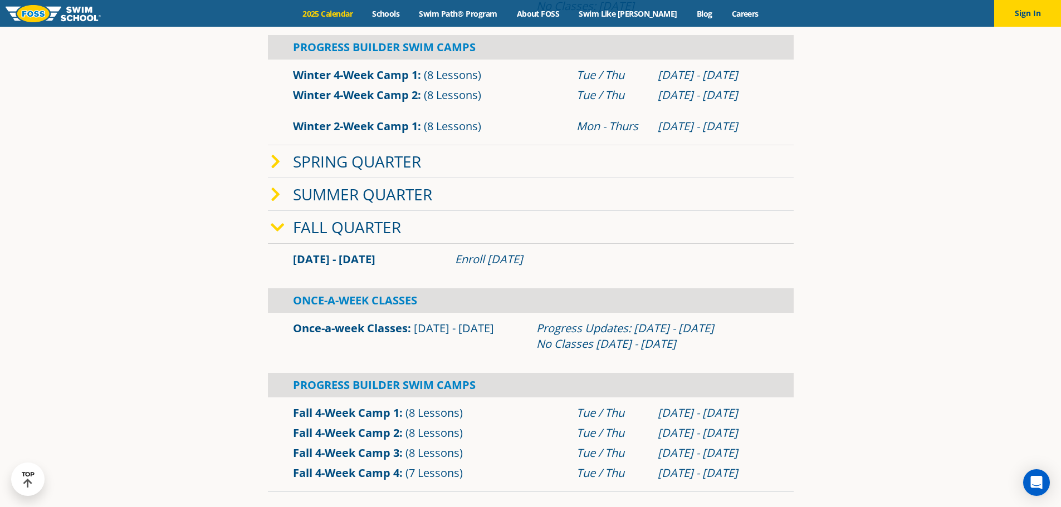 Image resolution: width=1061 pixels, height=507 pixels. Describe the element at coordinates (346, 413) in the screenshot. I see `a: Fall 4-Week Camp 1` at that location.